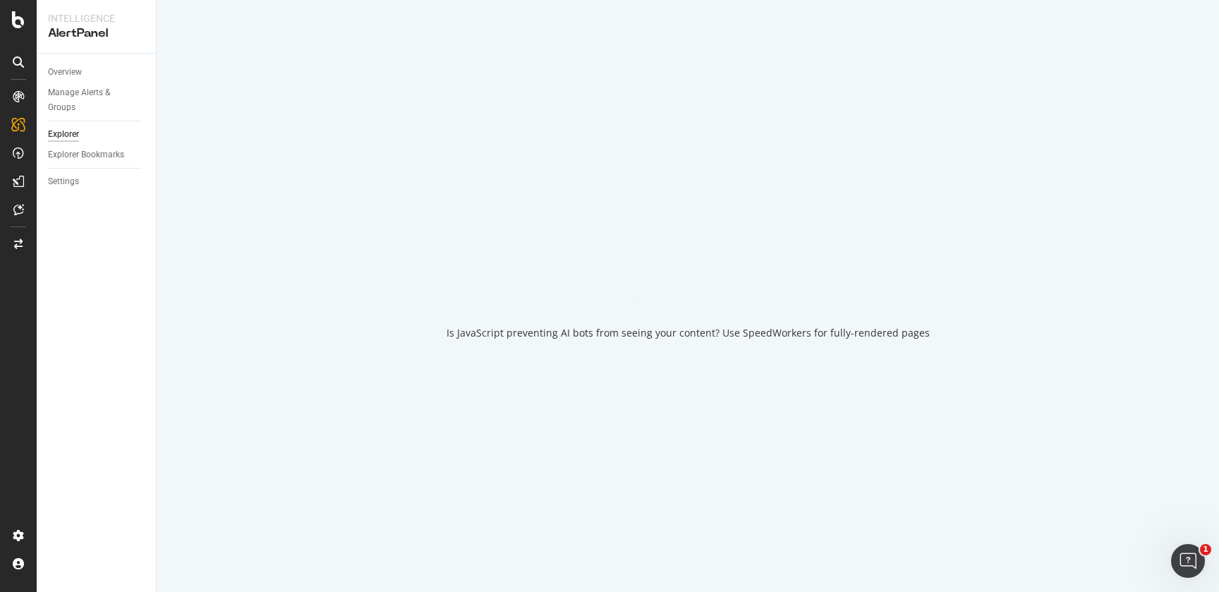  Describe the element at coordinates (63, 181) in the screenshot. I see `div: Settings` at that location.